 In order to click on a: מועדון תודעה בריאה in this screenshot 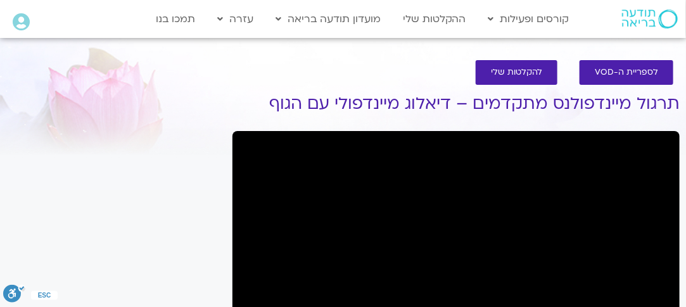, I will do `click(328, 19)`.